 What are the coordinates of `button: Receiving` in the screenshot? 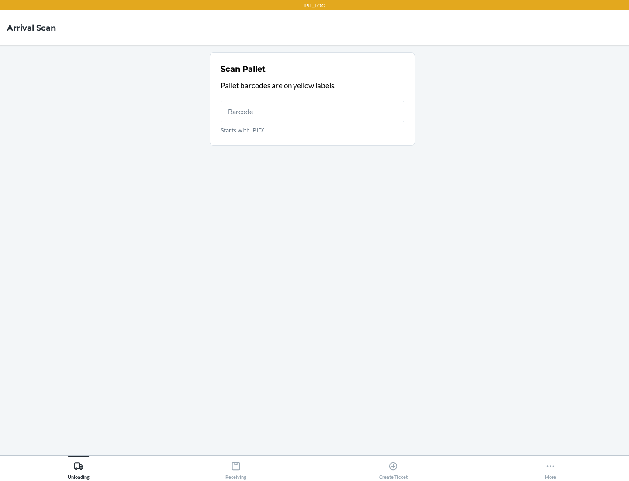 It's located at (236, 467).